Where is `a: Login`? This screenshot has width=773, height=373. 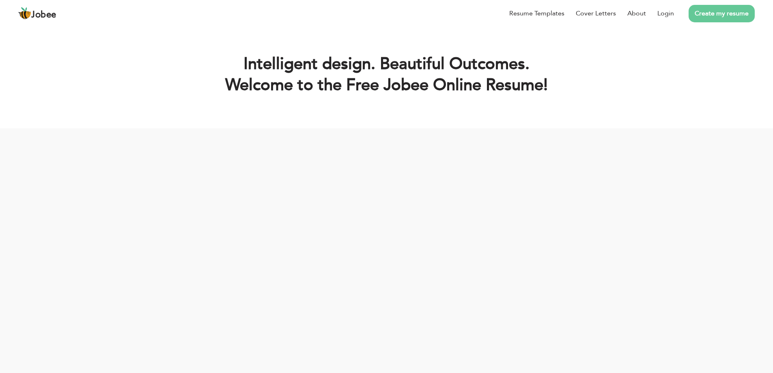 a: Login is located at coordinates (665, 13).